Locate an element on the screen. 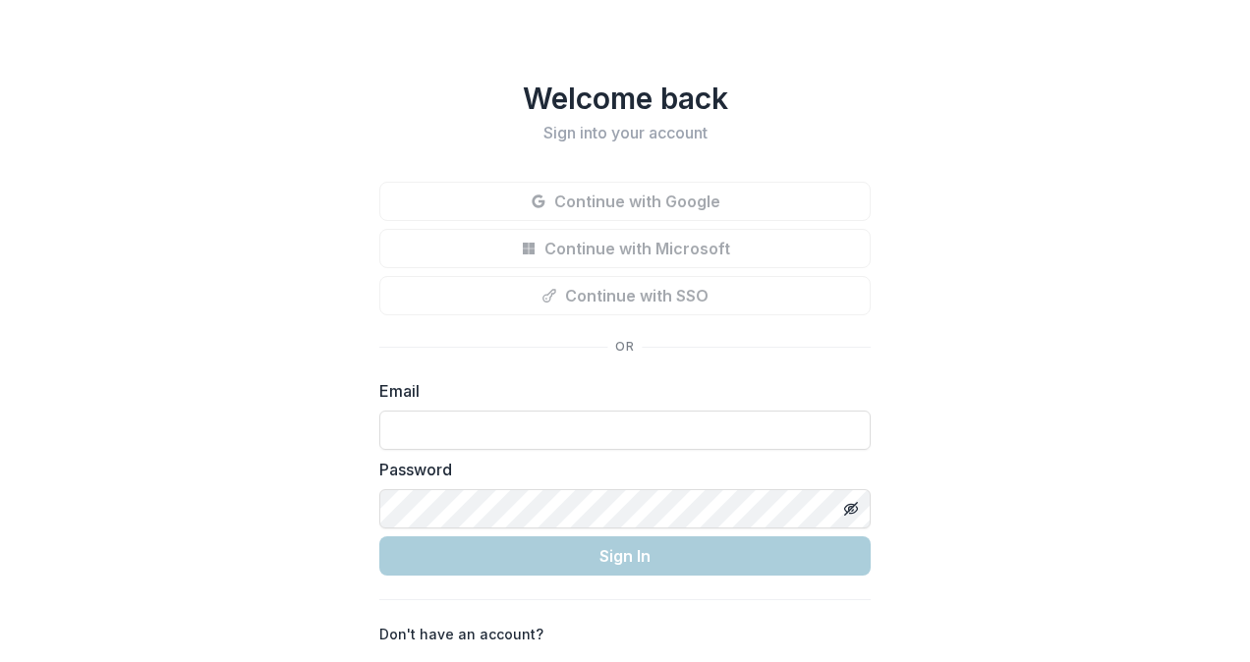 The height and width of the screenshot is (662, 1250). button: Continue with Google is located at coordinates (625, 201).